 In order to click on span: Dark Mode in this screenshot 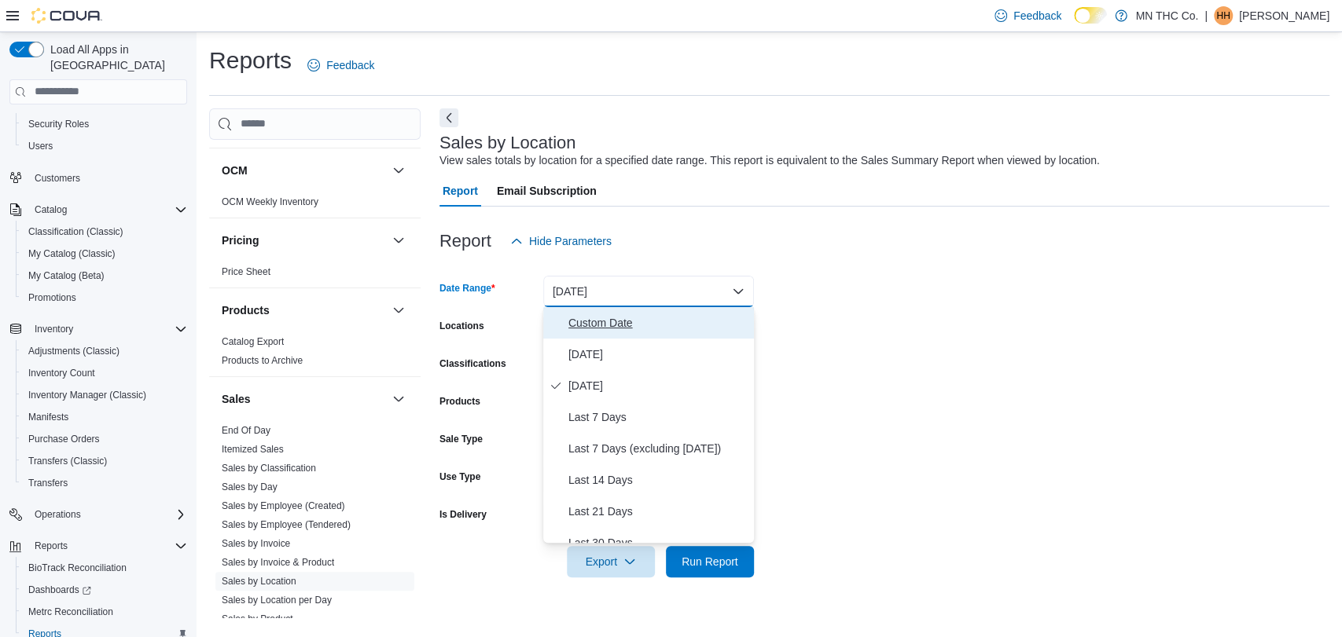, I will do `click(1074, 24)`.